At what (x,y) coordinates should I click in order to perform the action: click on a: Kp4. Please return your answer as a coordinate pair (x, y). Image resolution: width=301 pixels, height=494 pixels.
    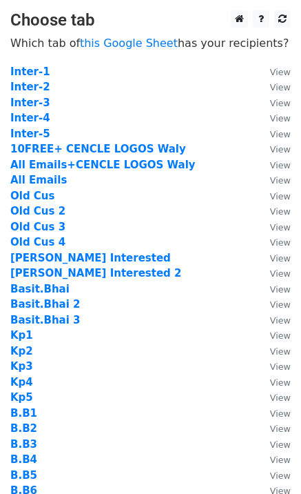
    Looking at the image, I should click on (21, 382).